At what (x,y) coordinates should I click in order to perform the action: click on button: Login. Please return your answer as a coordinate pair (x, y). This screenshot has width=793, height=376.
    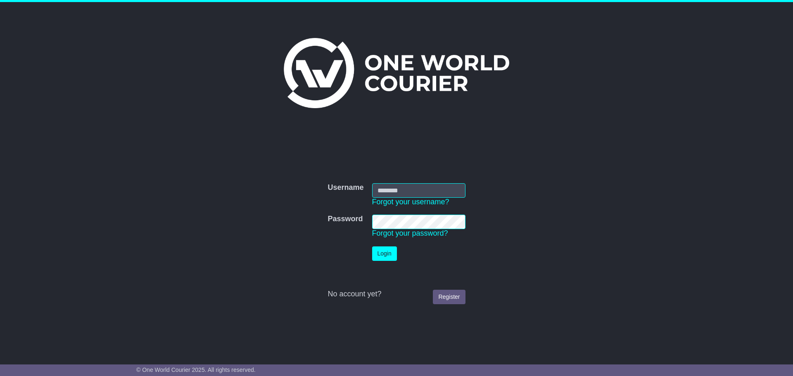
    Looking at the image, I should click on (385, 254).